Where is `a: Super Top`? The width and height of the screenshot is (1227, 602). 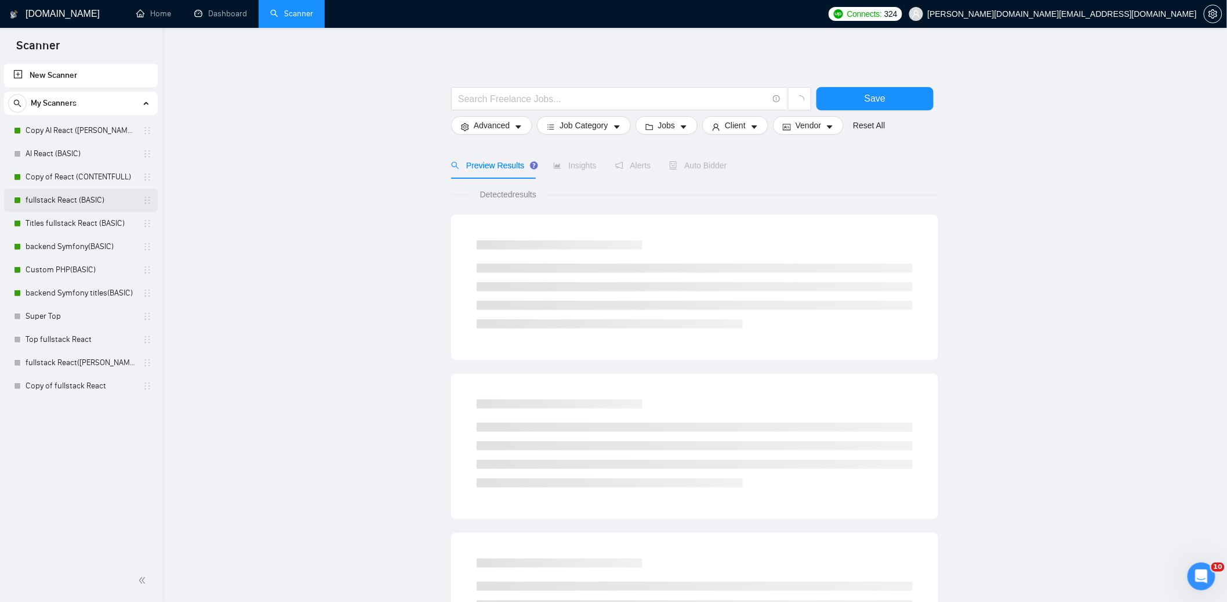
a: Super Top is located at coordinates (81, 316).